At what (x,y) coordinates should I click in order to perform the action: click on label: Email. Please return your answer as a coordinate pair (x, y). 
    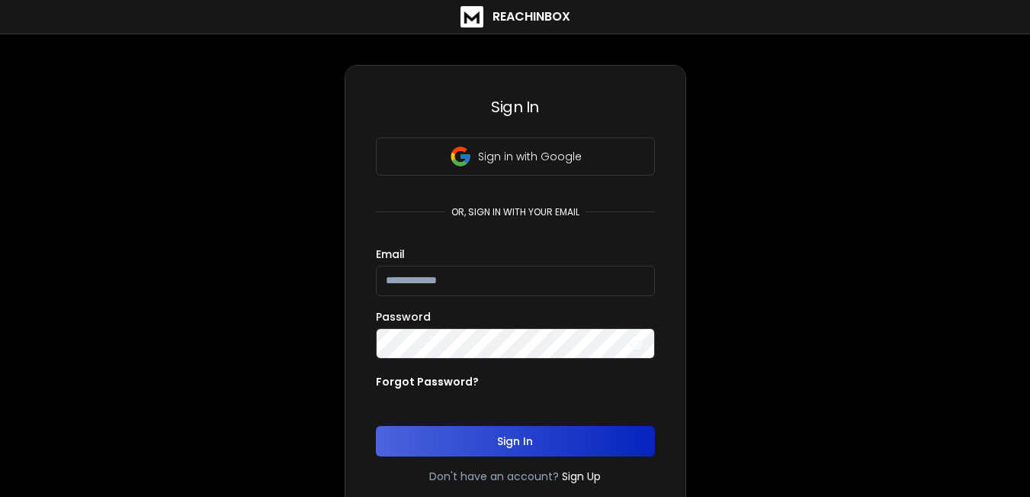
    Looking at the image, I should click on (390, 254).